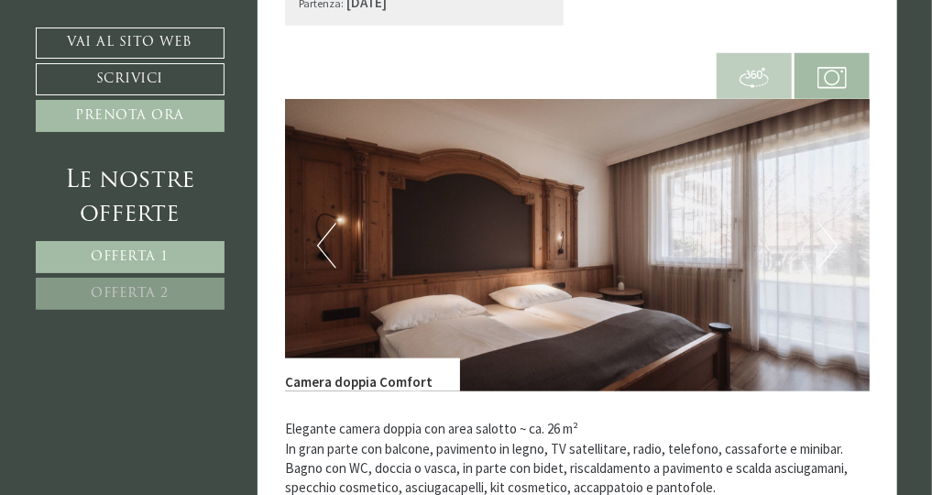 This screenshot has height=495, width=932. Describe the element at coordinates (130, 79) in the screenshot. I see `a: Scrivici` at that location.